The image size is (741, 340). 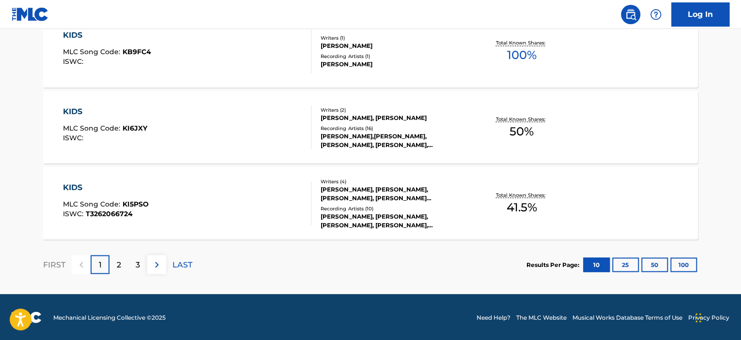 What do you see at coordinates (137, 52) in the screenshot?
I see `span: KB9FC4` at bounding box center [137, 52].